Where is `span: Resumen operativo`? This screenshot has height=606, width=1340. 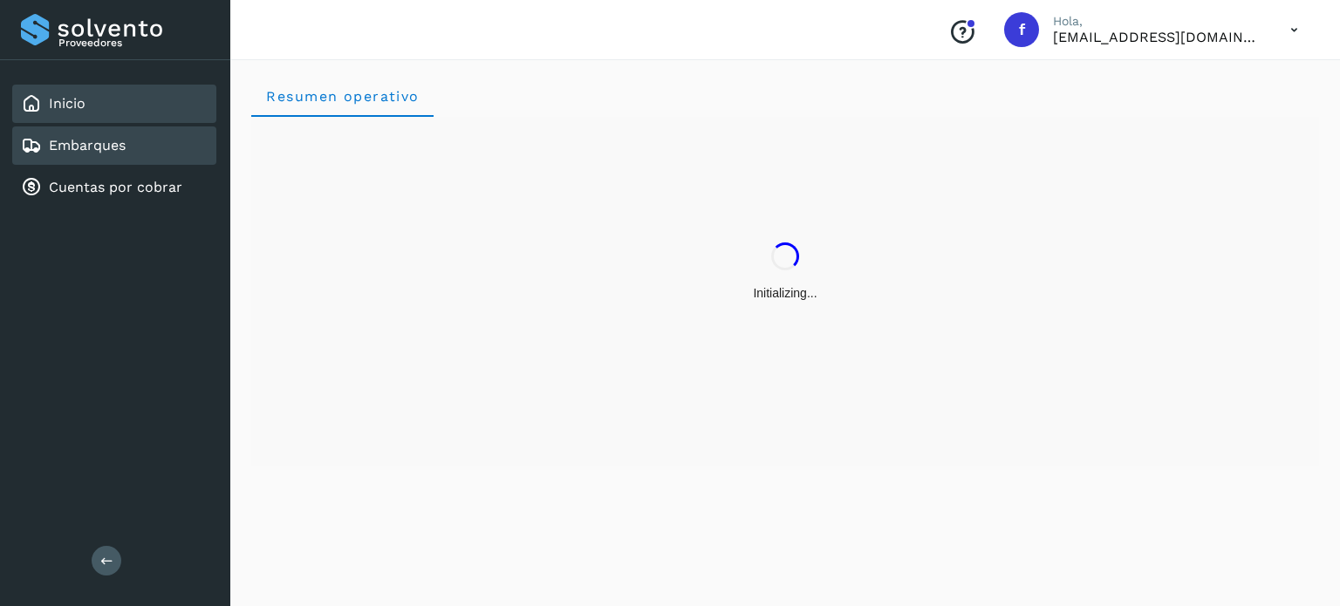 span: Resumen operativo is located at coordinates (342, 96).